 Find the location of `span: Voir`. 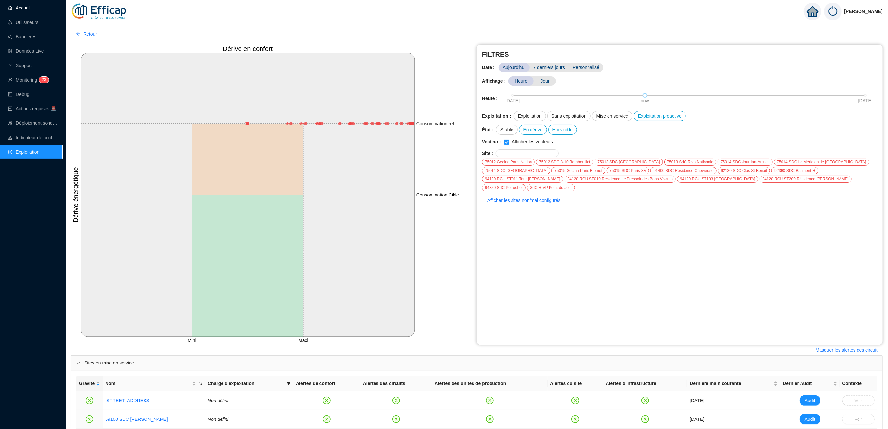

span: Voir is located at coordinates (859, 420).